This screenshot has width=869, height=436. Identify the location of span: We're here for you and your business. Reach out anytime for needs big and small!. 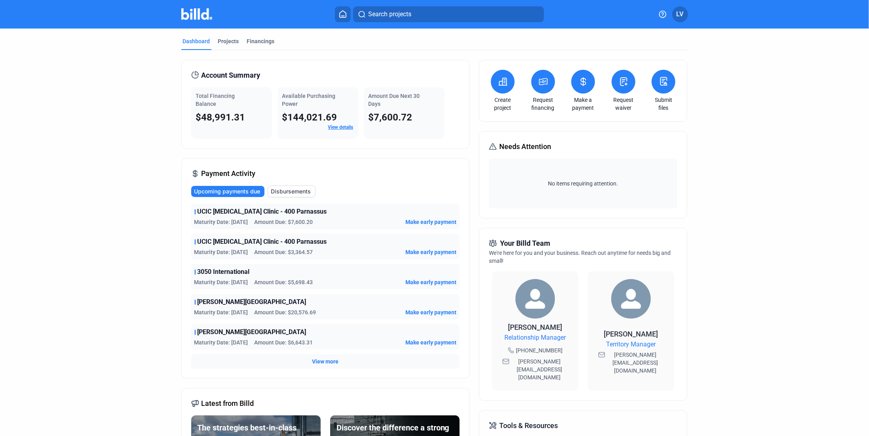
(580, 257).